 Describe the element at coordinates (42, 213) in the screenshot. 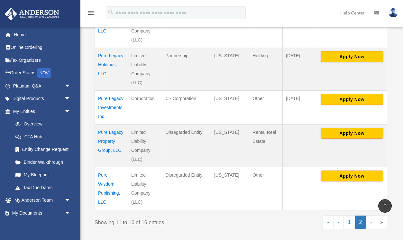

I see `a: My Documentsarrow_drop_down` at that location.